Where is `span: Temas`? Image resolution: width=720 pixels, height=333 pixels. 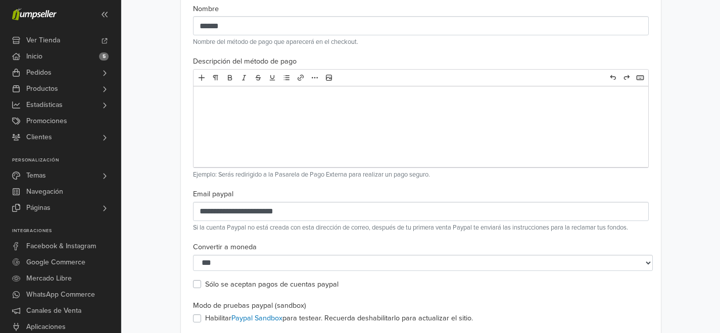
span: Temas is located at coordinates (36, 176).